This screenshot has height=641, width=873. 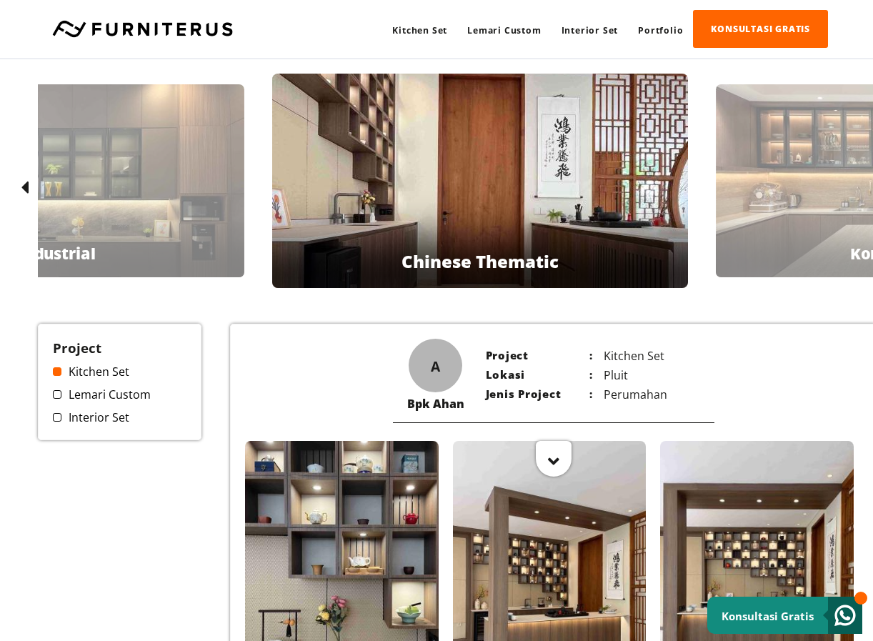 What do you see at coordinates (767, 616) in the screenshot?
I see `small: Konsultasi Gratis` at bounding box center [767, 616].